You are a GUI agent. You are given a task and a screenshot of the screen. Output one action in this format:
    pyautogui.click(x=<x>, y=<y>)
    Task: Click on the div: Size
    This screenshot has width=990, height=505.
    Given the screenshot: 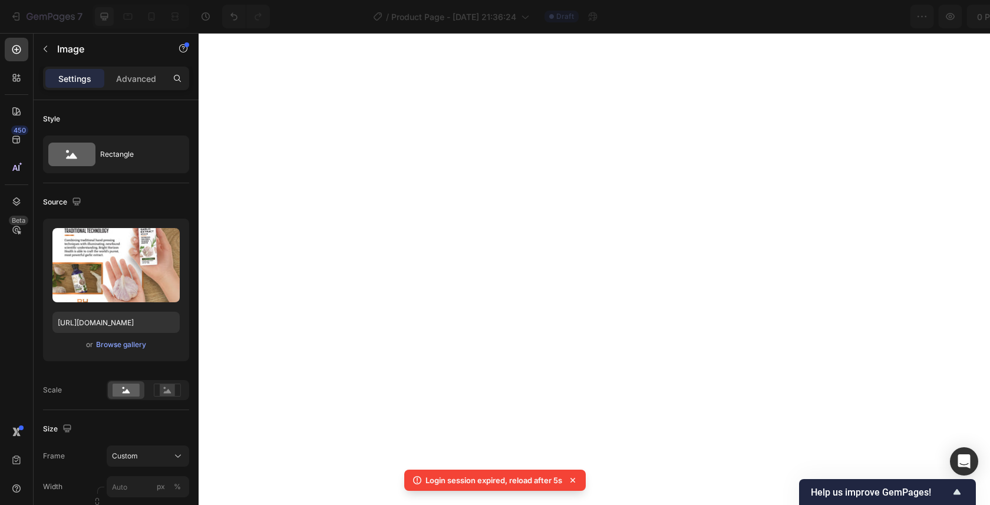 What is the action you would take?
    pyautogui.click(x=58, y=429)
    